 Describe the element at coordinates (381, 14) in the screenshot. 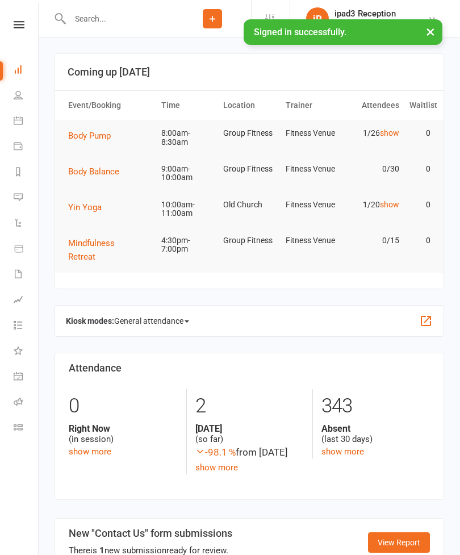

I see `div: ipad3 Reception` at that location.